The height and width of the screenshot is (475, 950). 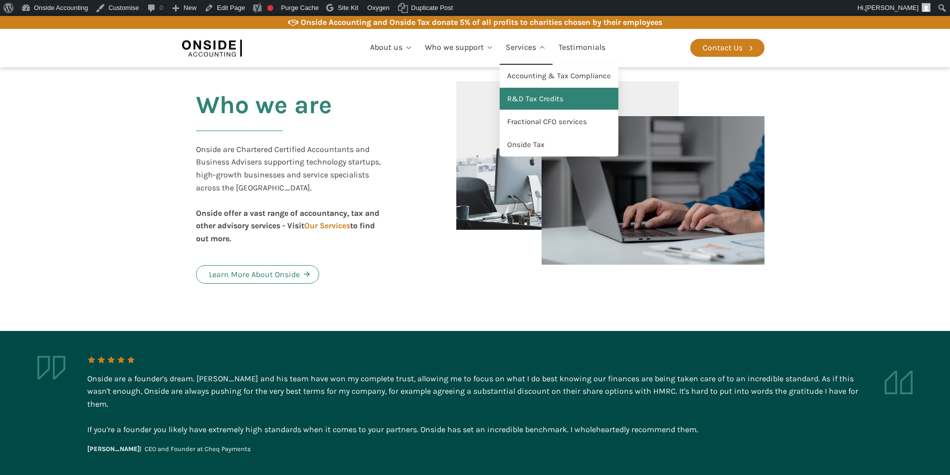 I want to click on h2: Who we are, so click(x=264, y=117).